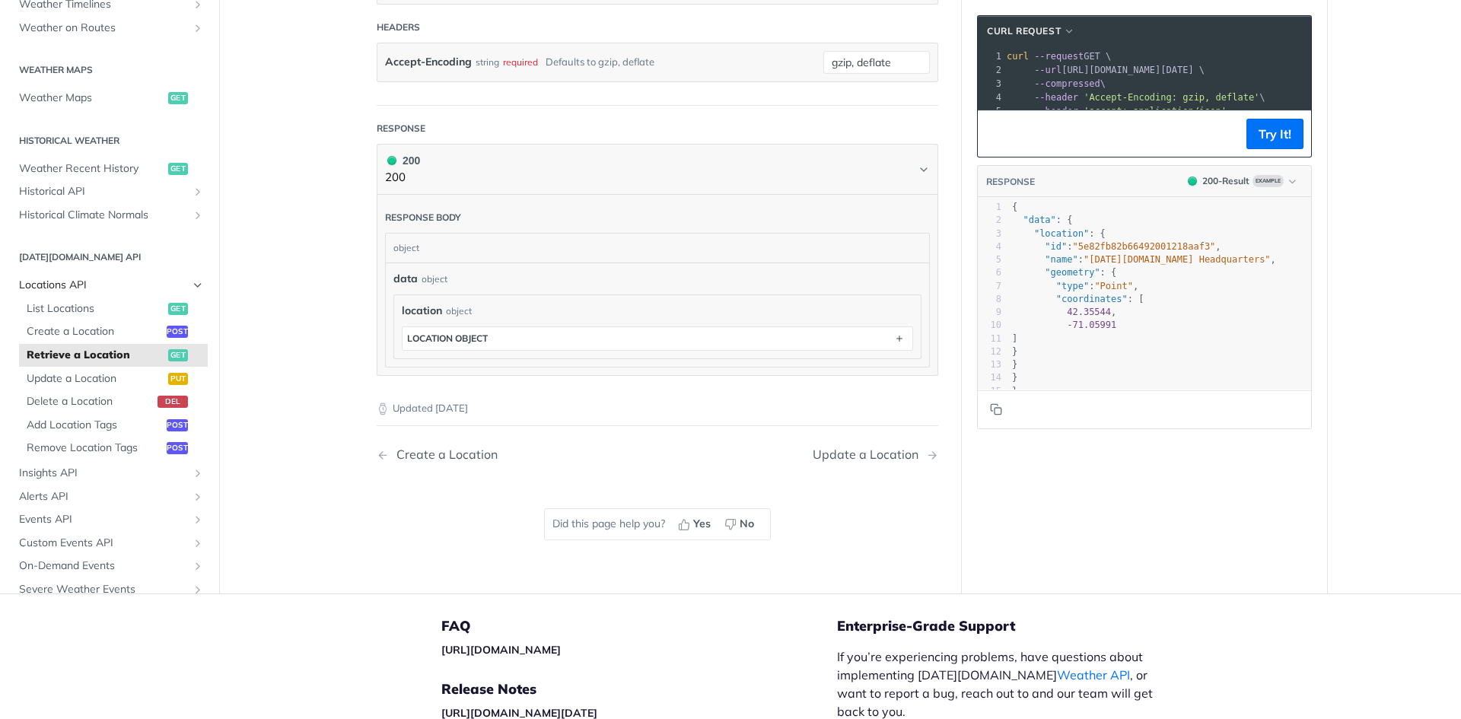 The image size is (1461, 719). Describe the element at coordinates (1144, 246) in the screenshot. I see `span: "5e82fb82b66492001218aaf3"` at that location.